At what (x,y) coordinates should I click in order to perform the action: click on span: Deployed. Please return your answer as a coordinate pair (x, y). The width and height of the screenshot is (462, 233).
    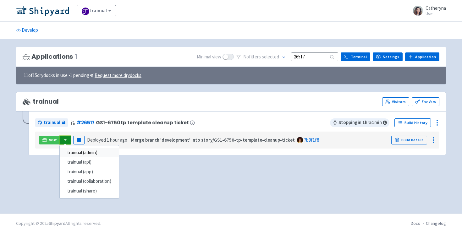
    Looking at the image, I should click on (107, 140).